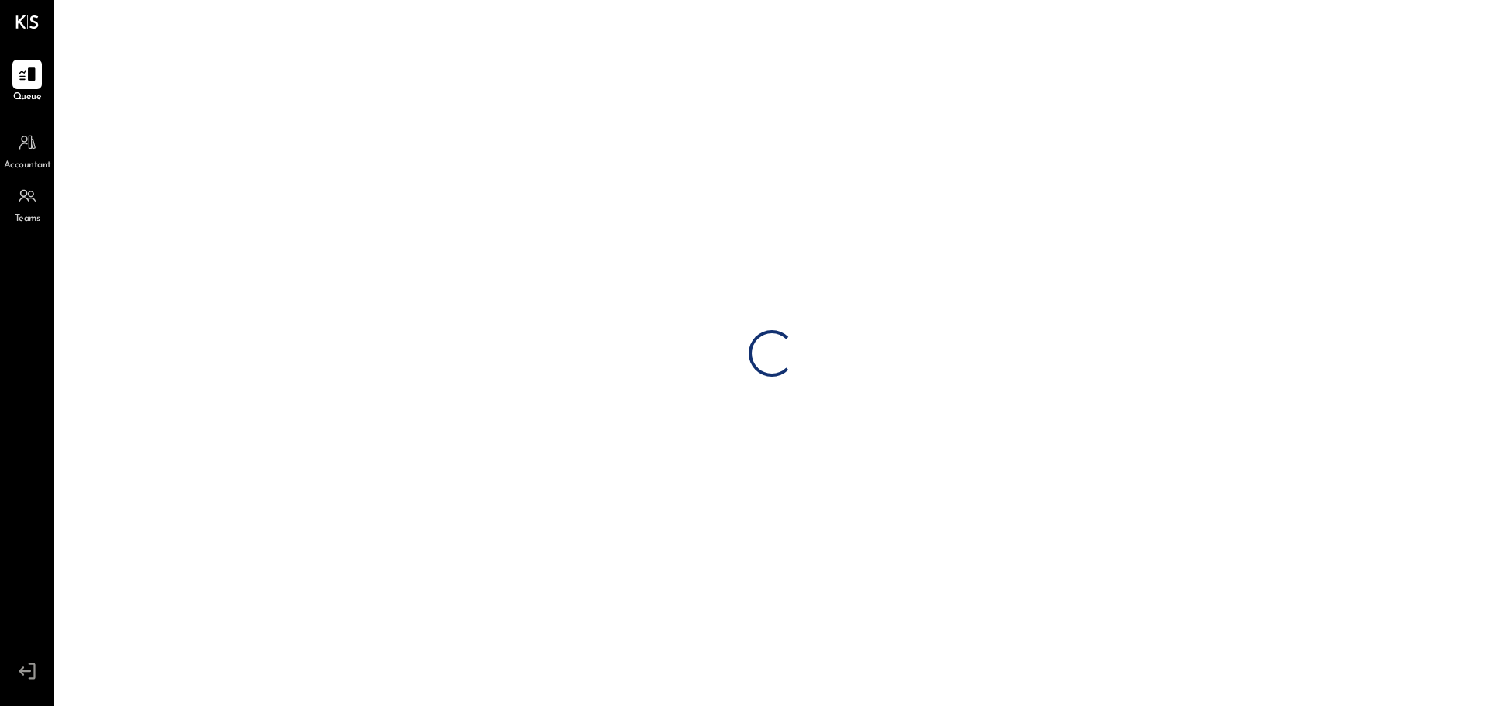 The width and height of the screenshot is (1488, 706). I want to click on span: Accountant, so click(27, 166).